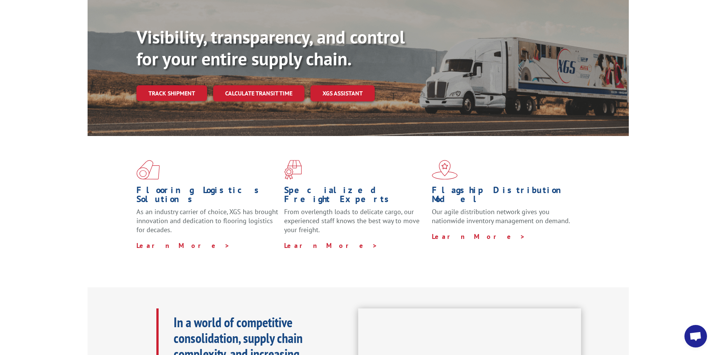 This screenshot has height=355, width=716. I want to click on a: XGS ASSISTANT, so click(342, 93).